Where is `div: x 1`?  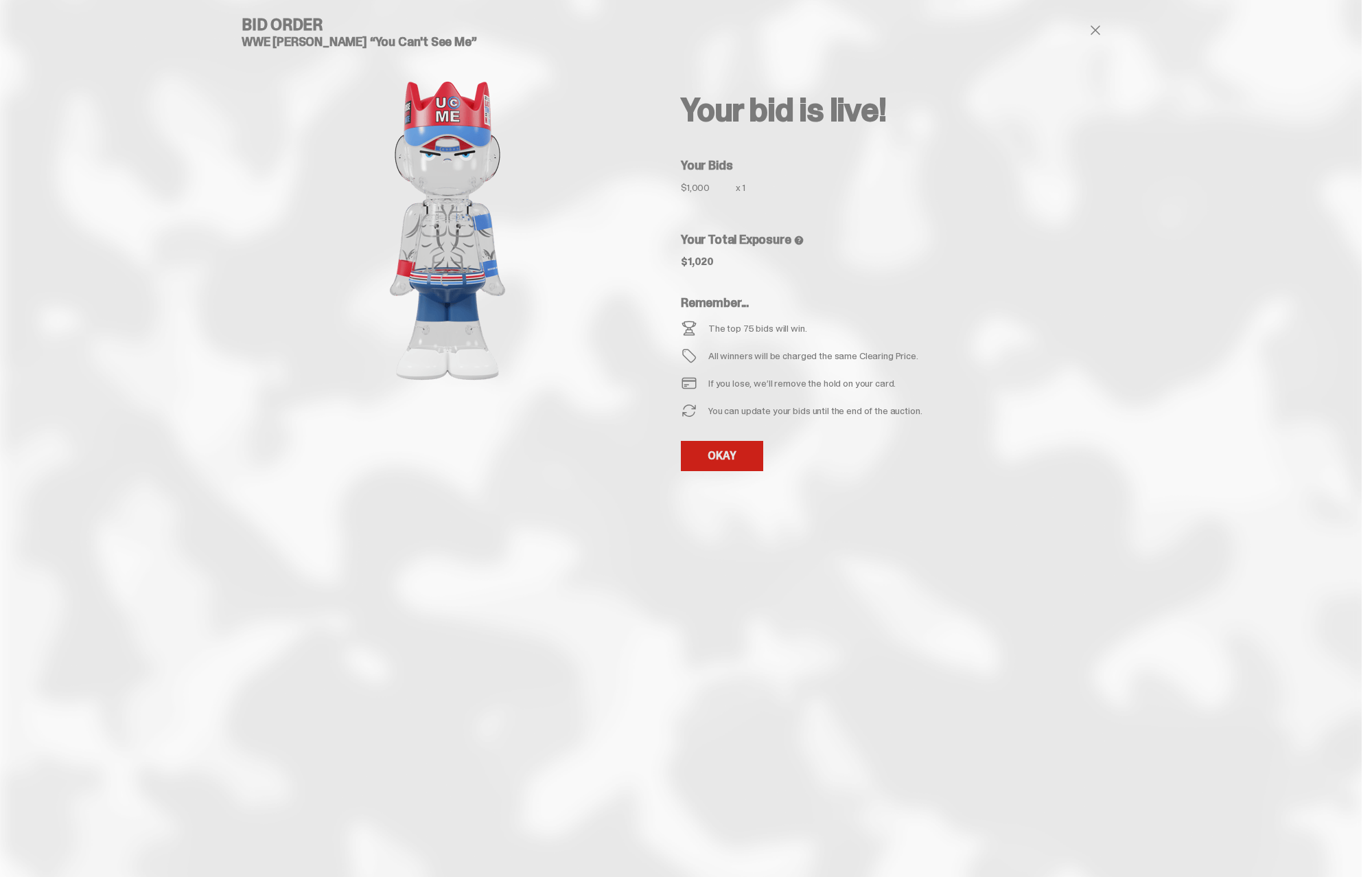 div: x 1 is located at coordinates (747, 191).